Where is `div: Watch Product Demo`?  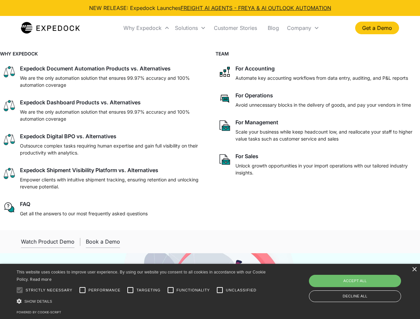
div: Watch Product Demo is located at coordinates (48, 242).